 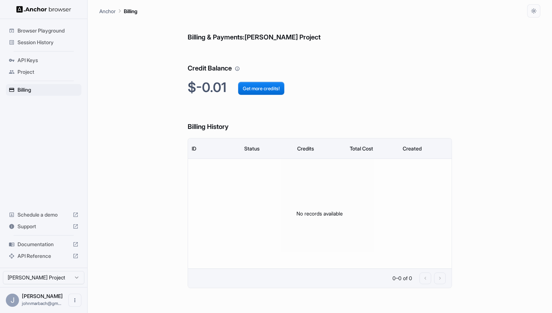 What do you see at coordinates (412, 148) in the screenshot?
I see `div: Created` at bounding box center [412, 148].